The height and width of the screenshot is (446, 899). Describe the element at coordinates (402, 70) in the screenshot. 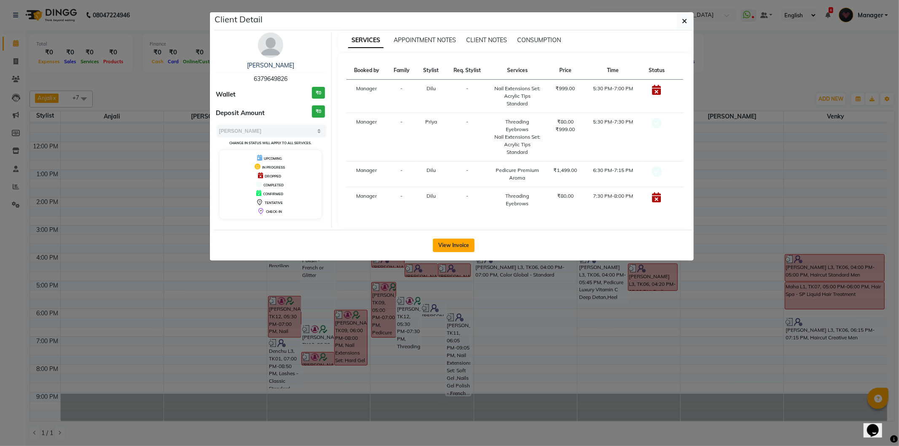

I see `th: Family` at that location.